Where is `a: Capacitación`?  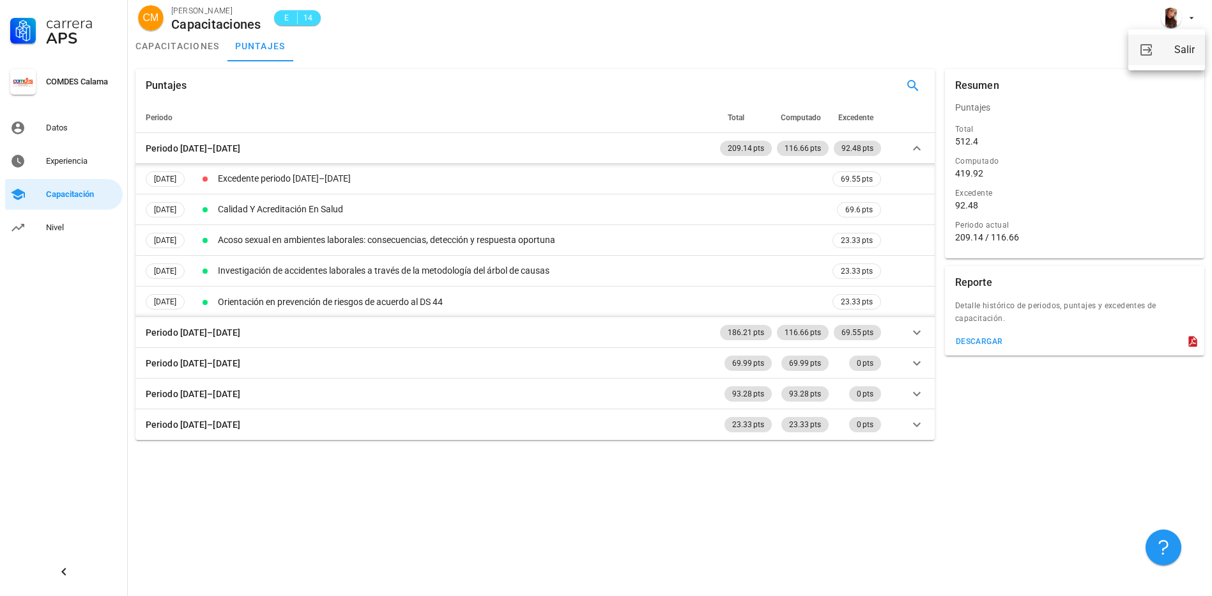 a: Capacitación is located at coordinates (64, 194).